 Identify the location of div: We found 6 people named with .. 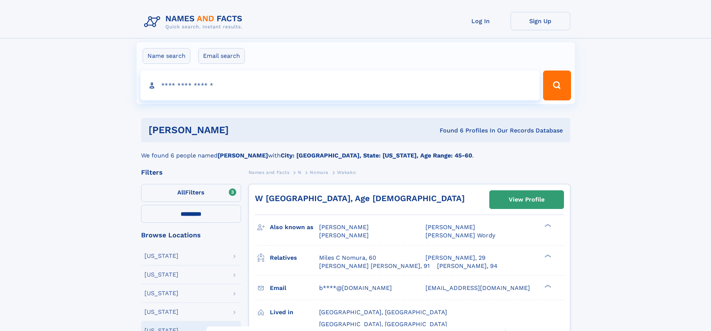
(355, 151).